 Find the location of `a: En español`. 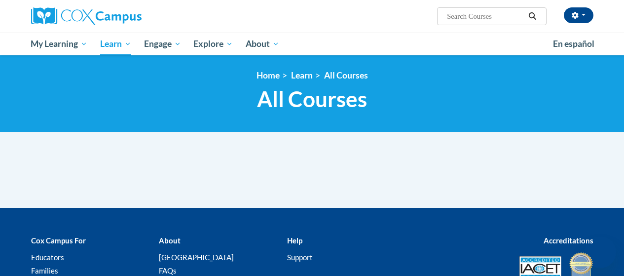

a: En español is located at coordinates (574, 44).